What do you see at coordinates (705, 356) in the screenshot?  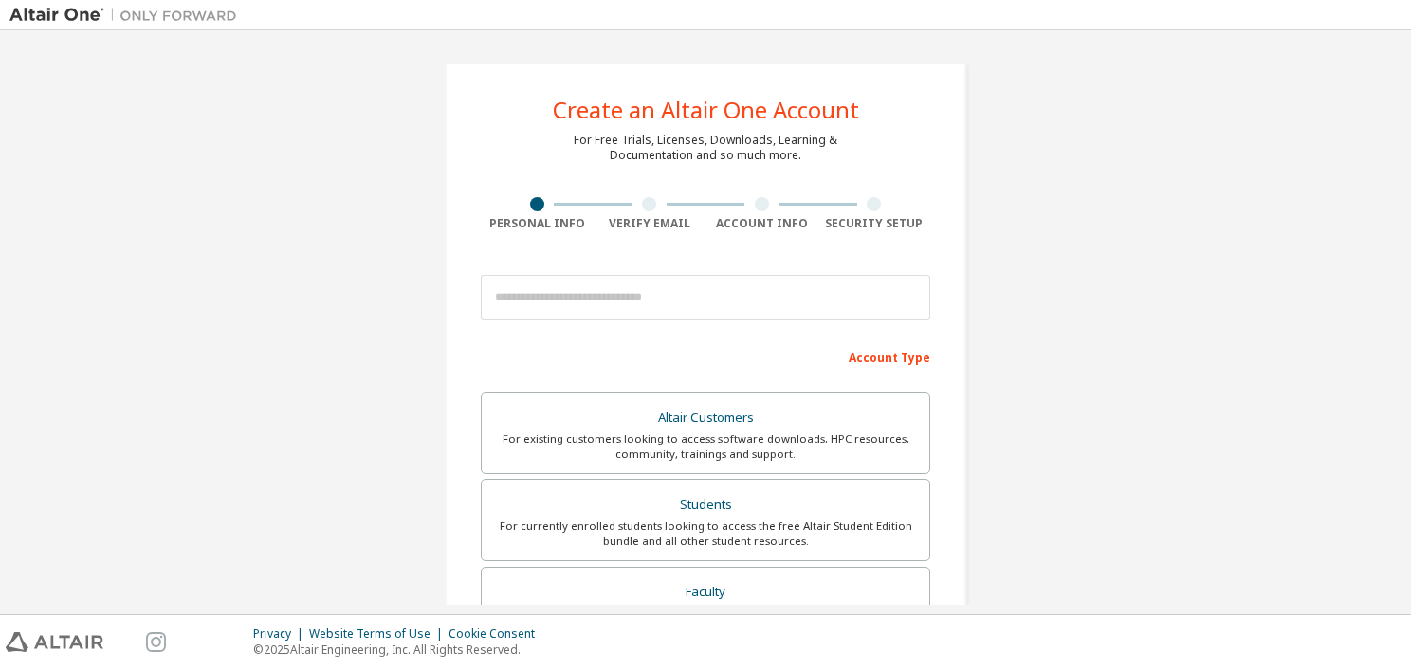 I see `div: Account Type` at bounding box center [705, 356].